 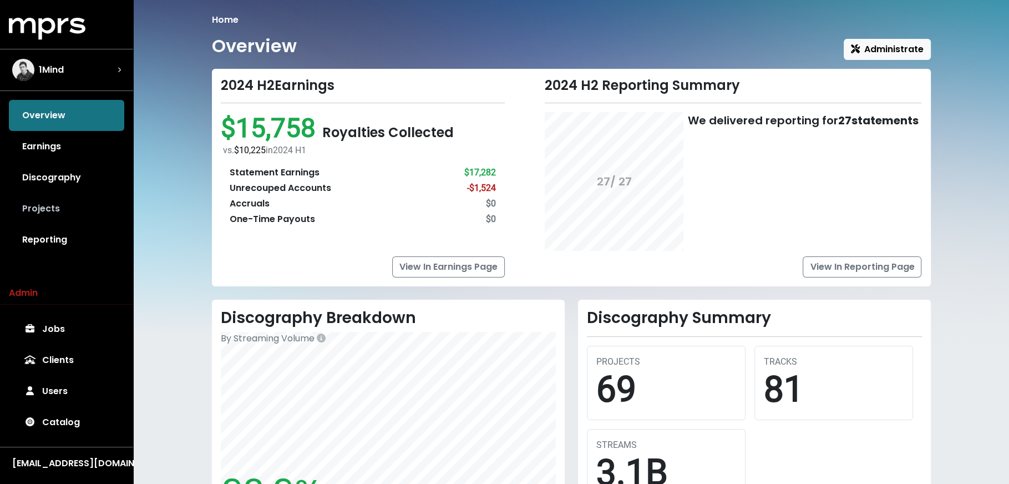 I want to click on span: $10,225, so click(x=250, y=150).